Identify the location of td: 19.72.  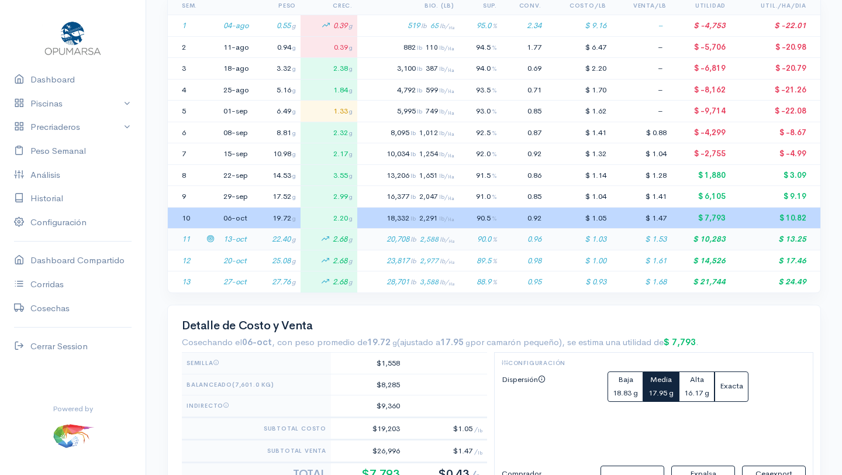
(277, 217).